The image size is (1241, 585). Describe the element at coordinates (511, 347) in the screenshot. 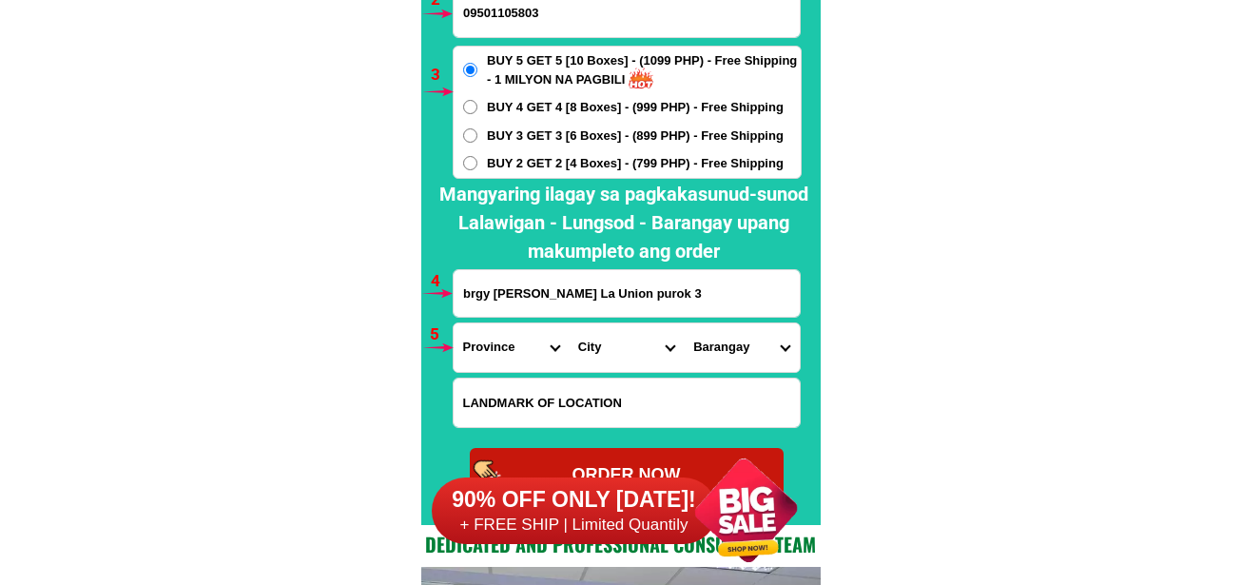

I see `select: Select province` at that location.